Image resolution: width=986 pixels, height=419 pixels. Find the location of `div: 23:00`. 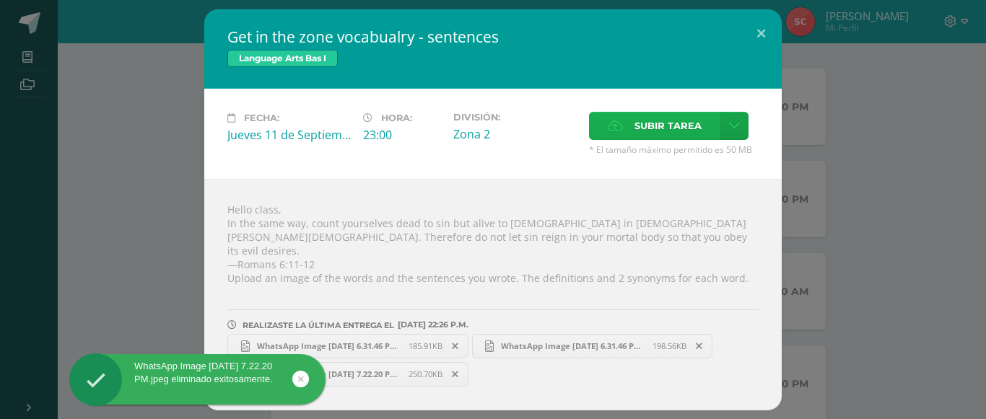

div: 23:00 is located at coordinates (402, 135).